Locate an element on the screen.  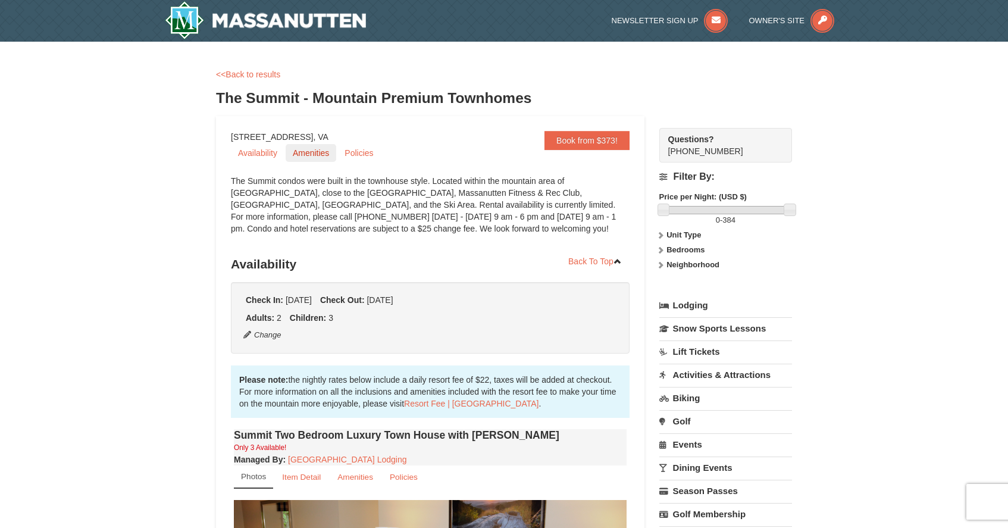
a: Biking is located at coordinates (725, 397).